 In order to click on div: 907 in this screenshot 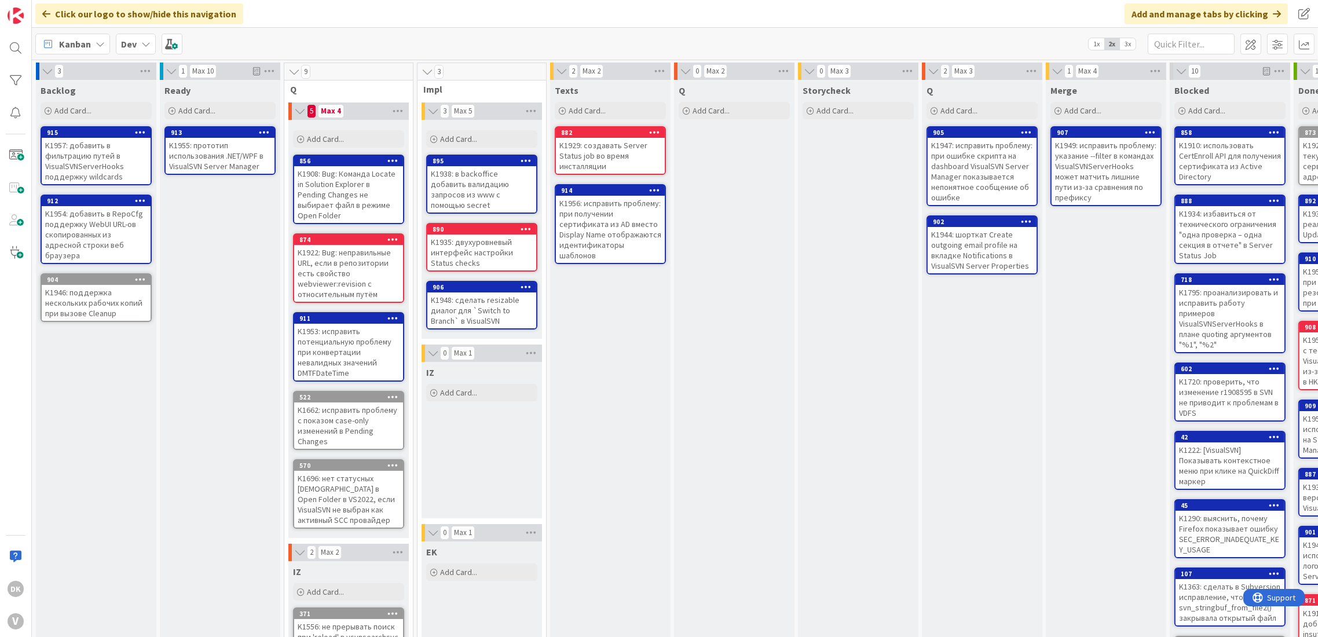, I will do `click(1106, 133)`.